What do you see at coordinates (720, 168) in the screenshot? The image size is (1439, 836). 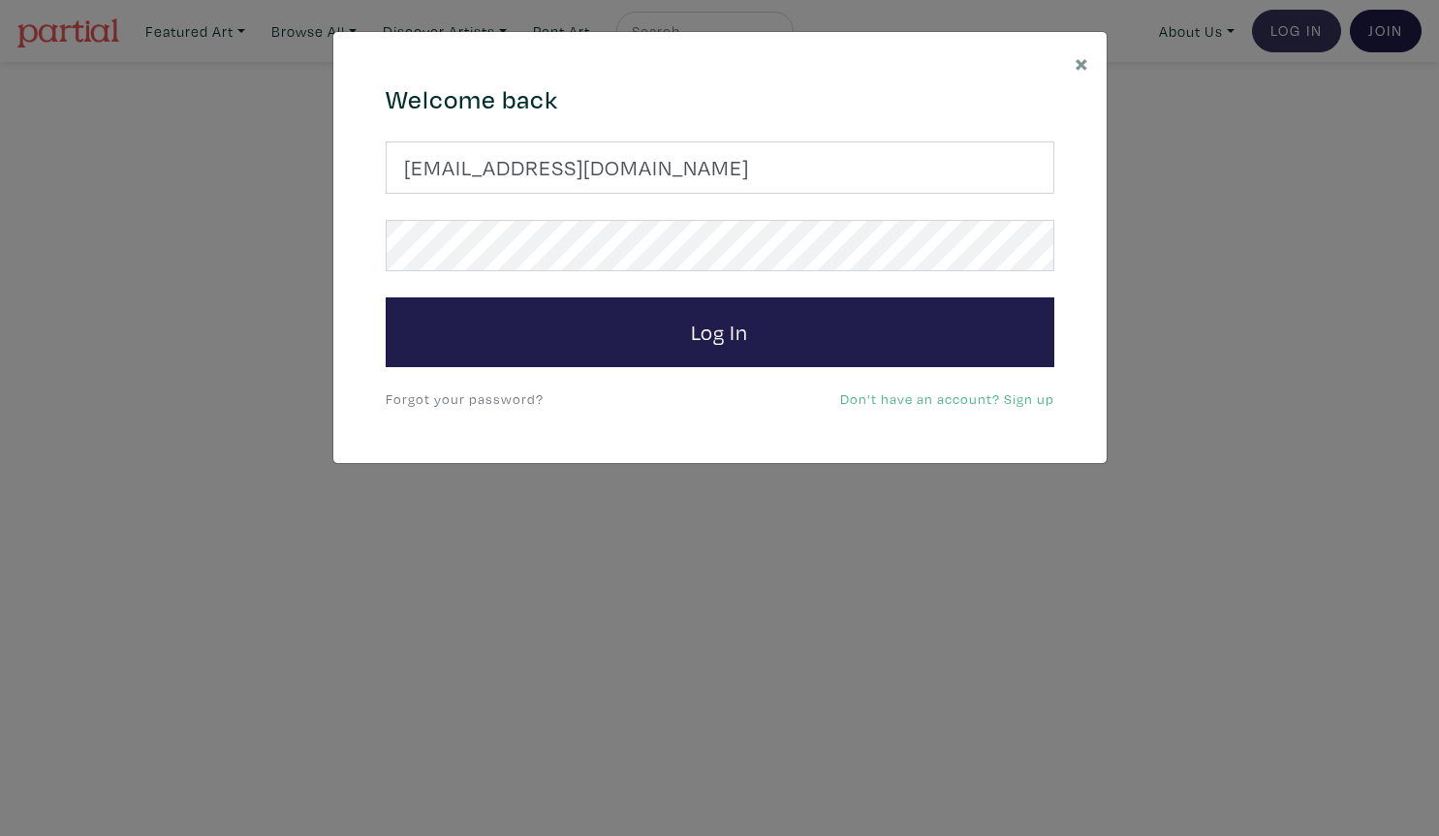 I see `input: Your email` at bounding box center [720, 168].